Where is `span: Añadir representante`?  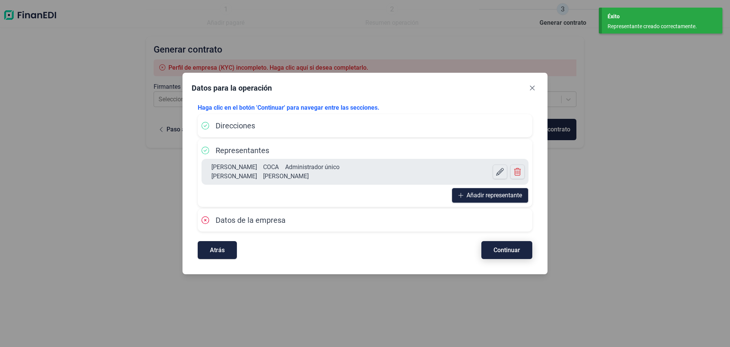
span: Añadir representante is located at coordinates (495, 195).